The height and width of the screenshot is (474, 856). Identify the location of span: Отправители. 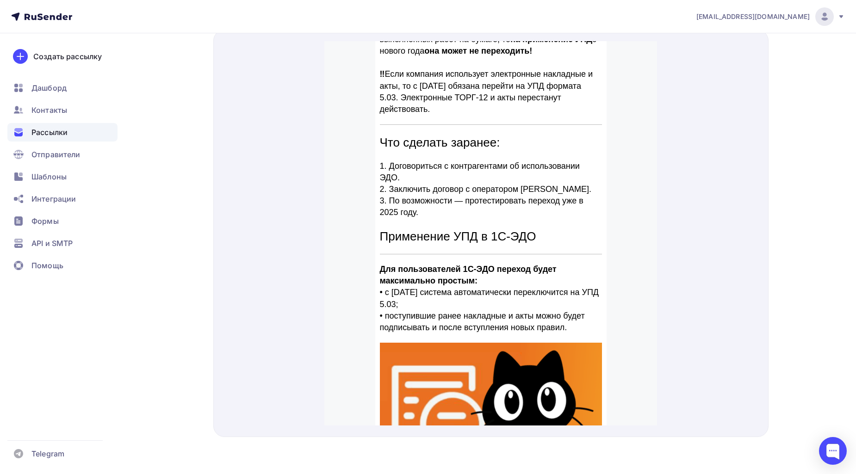
(56, 155).